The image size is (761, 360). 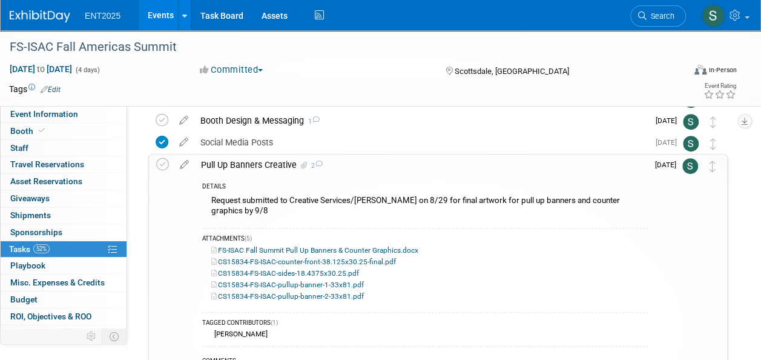 What do you see at coordinates (64, 232) in the screenshot?
I see `a: Sponsorships` at bounding box center [64, 232].